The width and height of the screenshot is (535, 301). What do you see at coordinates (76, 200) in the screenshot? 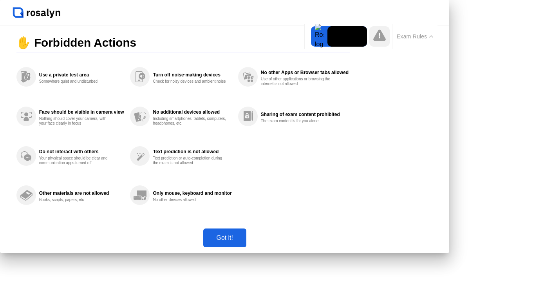
I see `div: Books, scripts, papers, etc` at bounding box center [76, 200].